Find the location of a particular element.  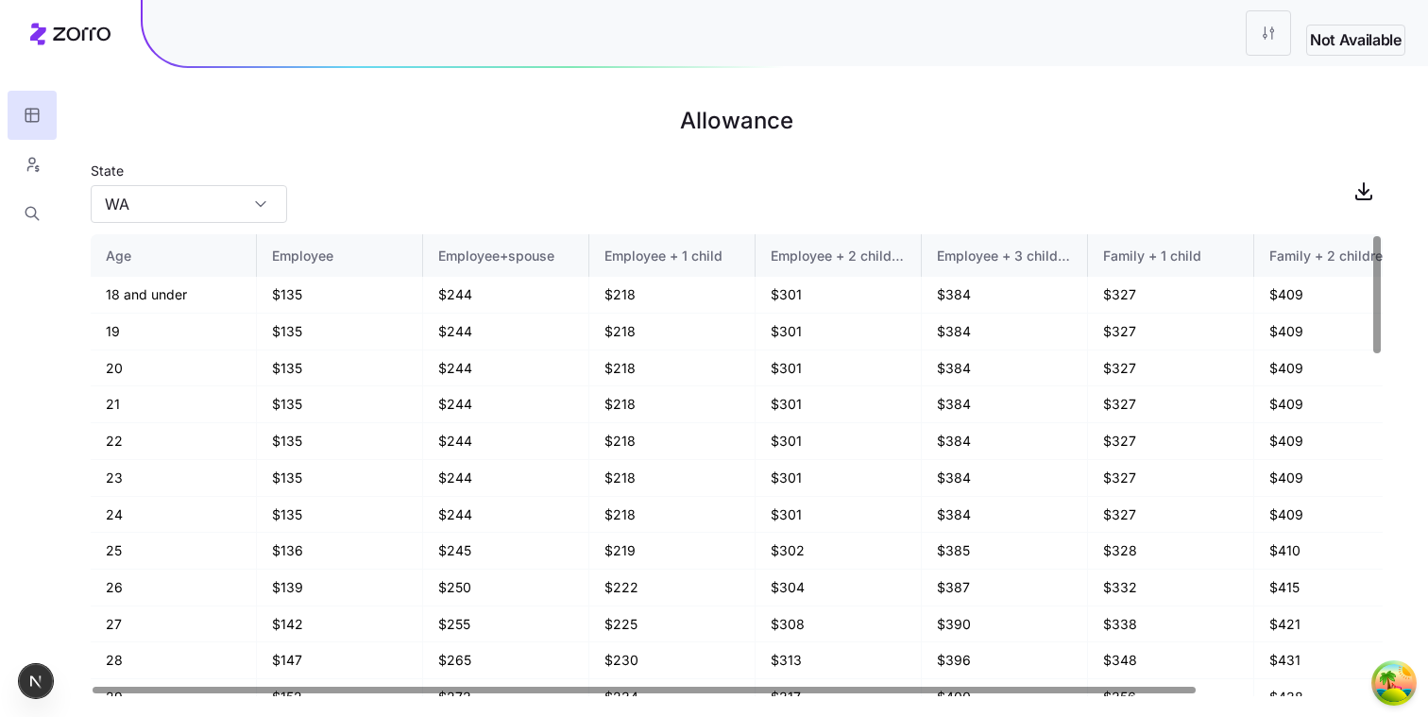

div: Employee is located at coordinates (339, 256).